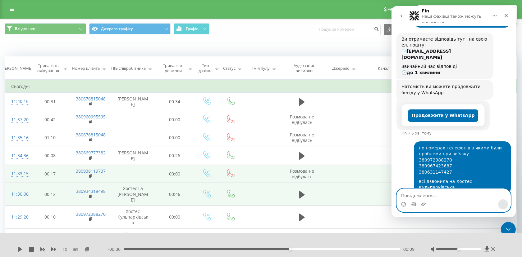 The image size is (522, 257). Describe the element at coordinates (34, 5) in the screenshot. I see `h1: Fin` at that location.